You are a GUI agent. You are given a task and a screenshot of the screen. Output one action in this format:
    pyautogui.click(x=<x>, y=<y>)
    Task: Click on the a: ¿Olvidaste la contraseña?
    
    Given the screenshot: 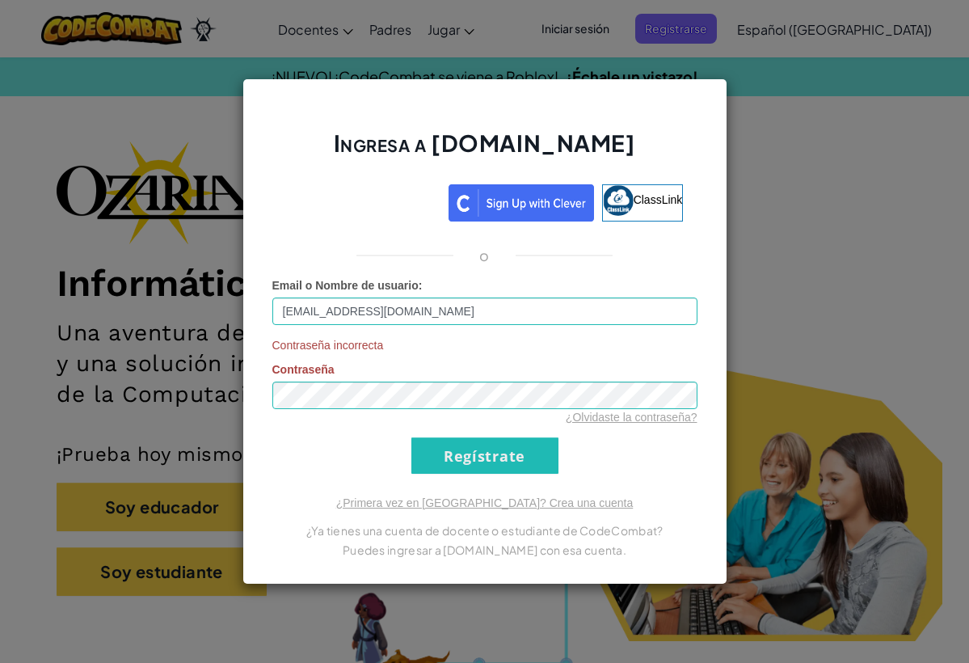 What is the action you would take?
    pyautogui.click(x=631, y=417)
    